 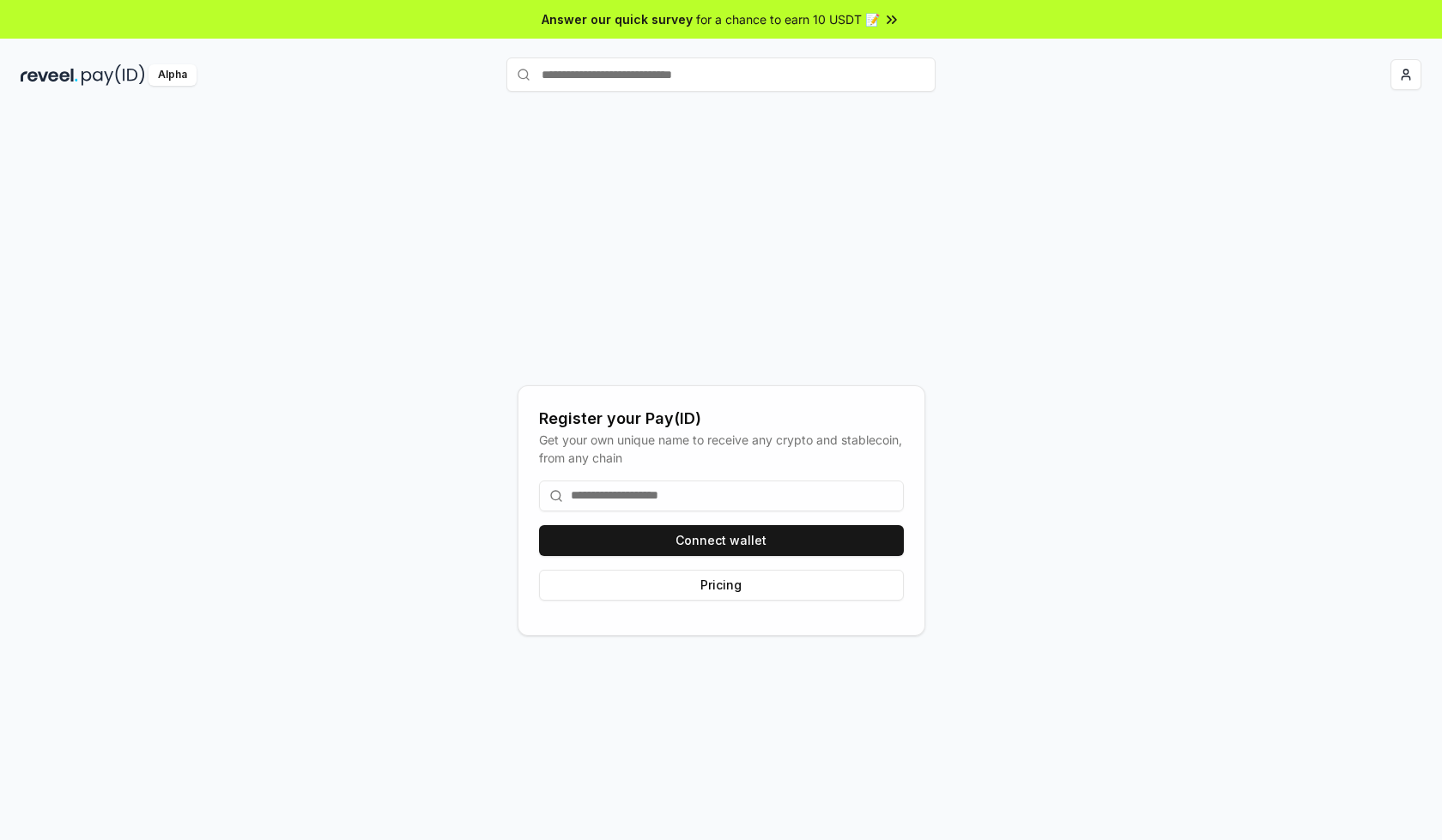 I want to click on div: Alpha, so click(x=172, y=74).